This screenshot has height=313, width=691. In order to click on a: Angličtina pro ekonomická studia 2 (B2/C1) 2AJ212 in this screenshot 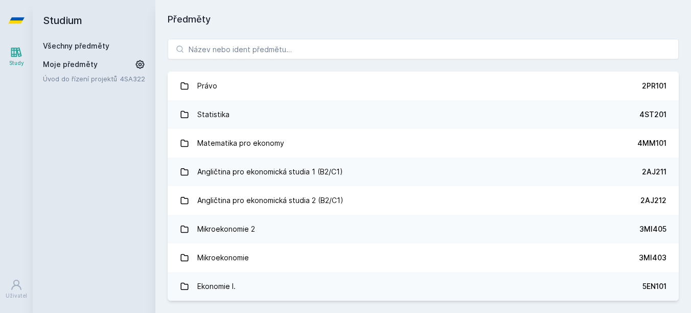, I will do `click(423, 200)`.